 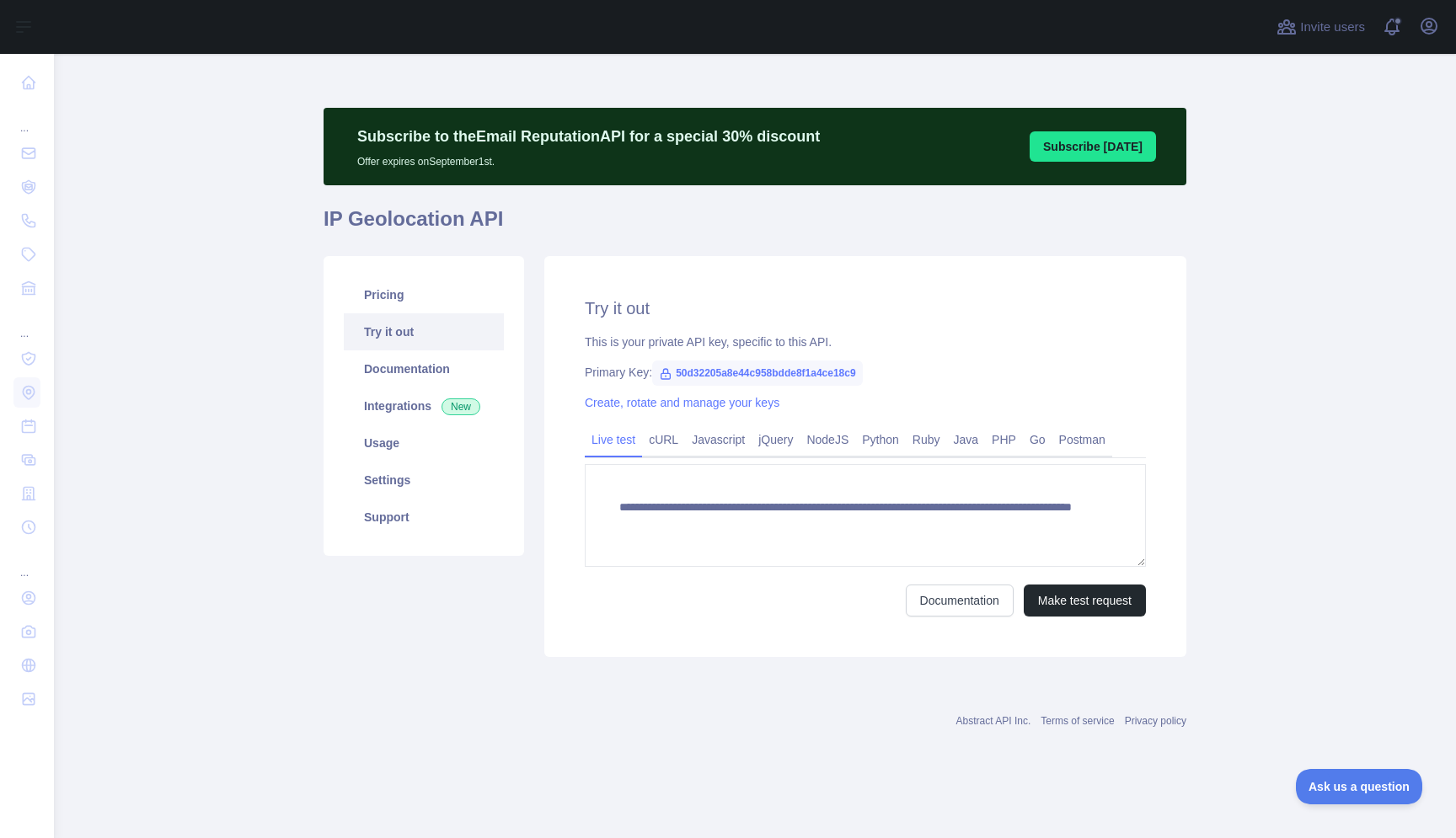 I want to click on a: Support, so click(x=424, y=518).